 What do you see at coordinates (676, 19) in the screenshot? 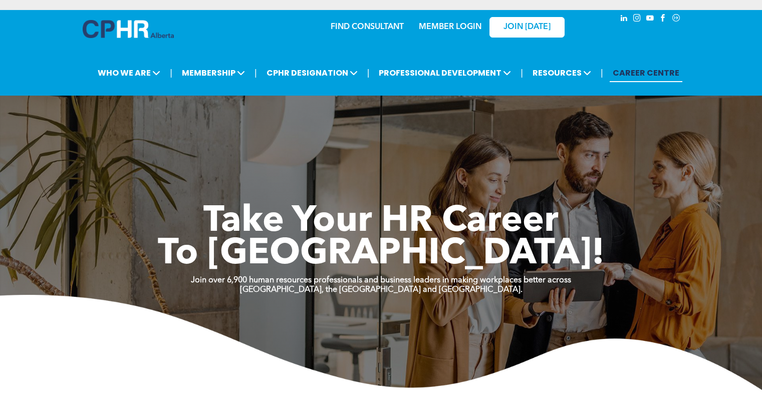
I see `a: Social network` at bounding box center [676, 19].